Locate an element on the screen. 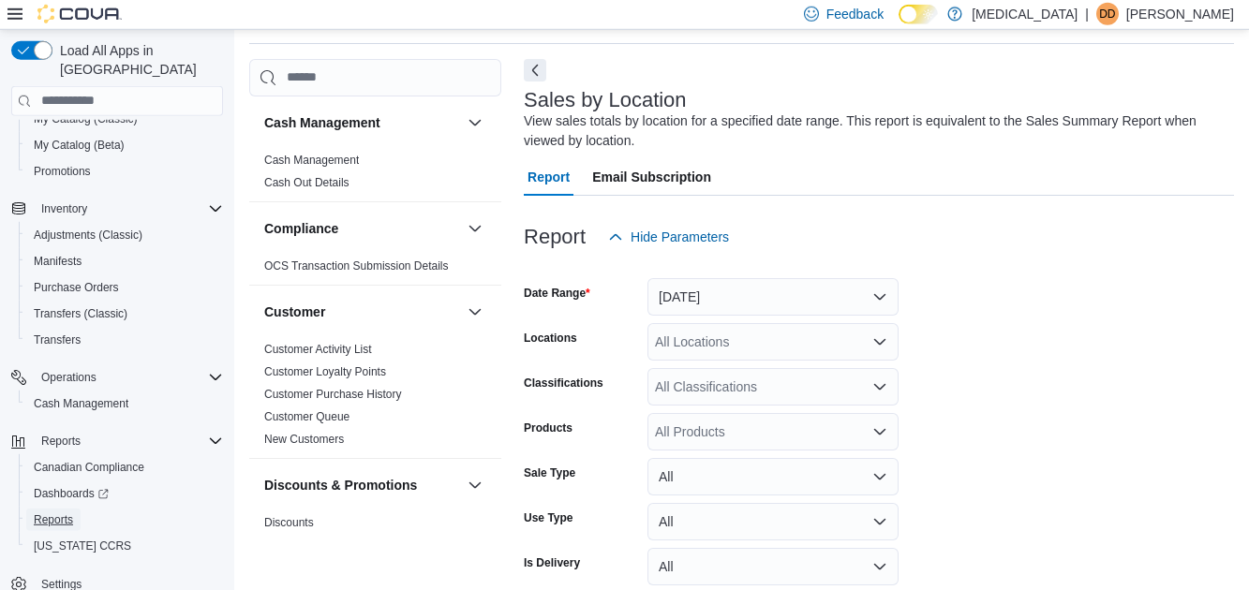  a: Manifests is located at coordinates (57, 261).